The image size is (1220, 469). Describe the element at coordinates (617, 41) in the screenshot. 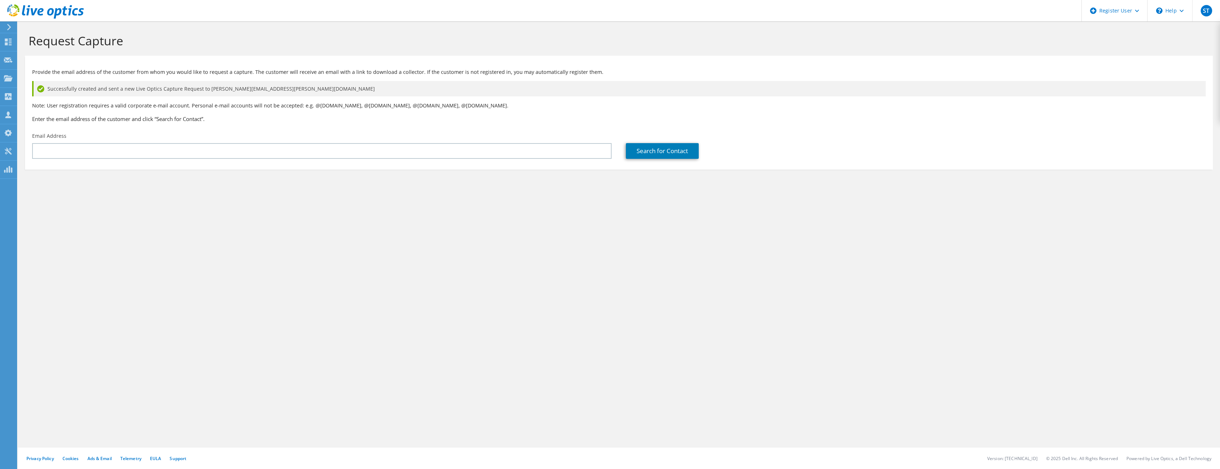

I see `h1: Request Capture` at that location.